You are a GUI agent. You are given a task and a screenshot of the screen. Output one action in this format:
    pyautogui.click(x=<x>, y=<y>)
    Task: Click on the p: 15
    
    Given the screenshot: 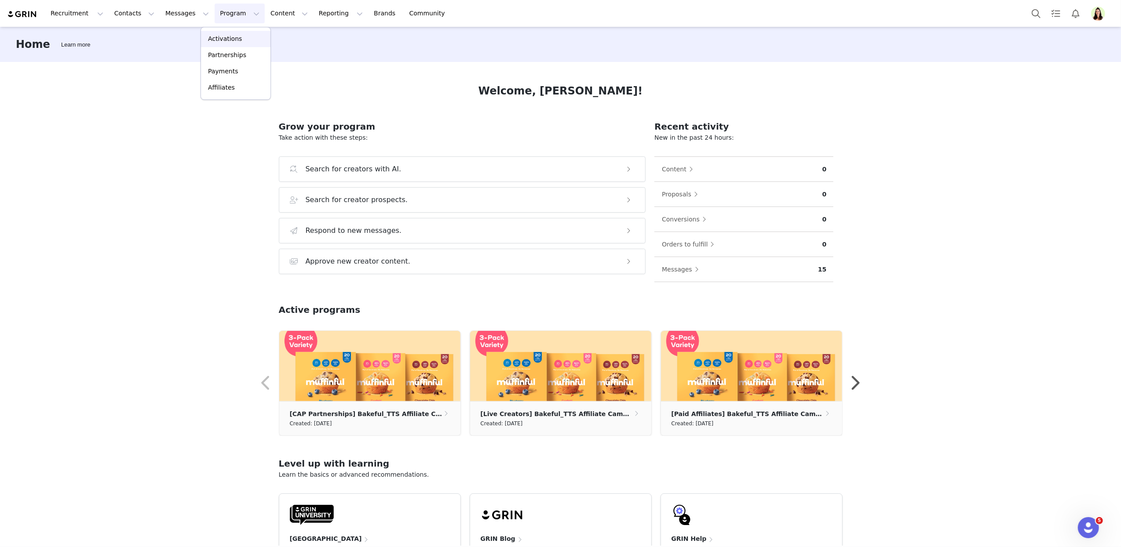 What is the action you would take?
    pyautogui.click(x=822, y=269)
    